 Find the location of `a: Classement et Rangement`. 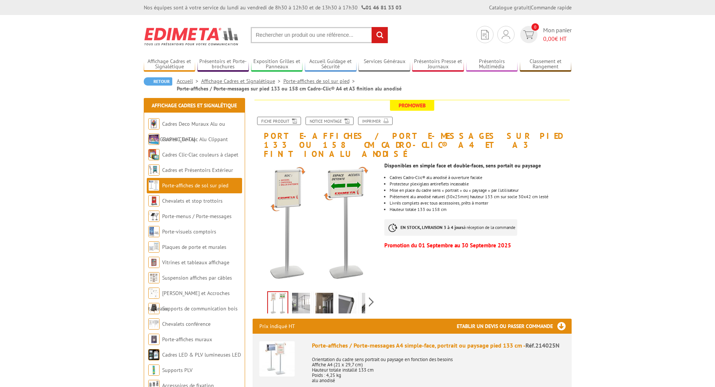

a: Classement et Rangement is located at coordinates (545, 64).